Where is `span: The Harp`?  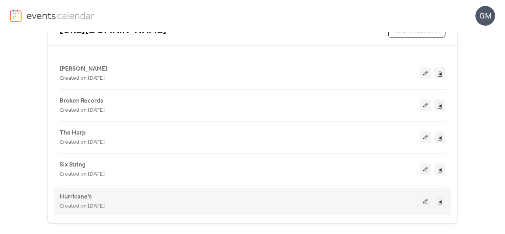
span: The Harp is located at coordinates (73, 133).